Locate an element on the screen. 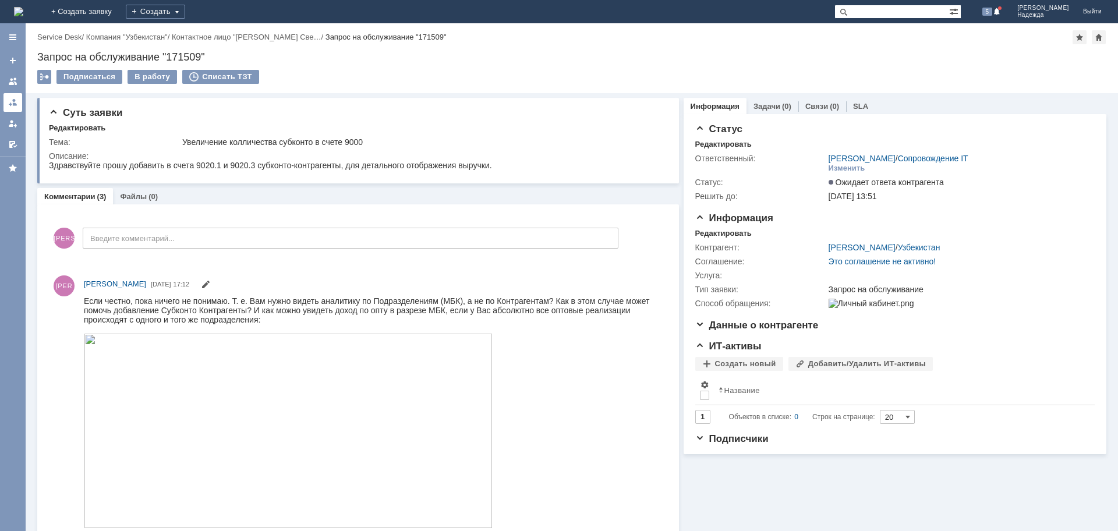  a: Узбекистан is located at coordinates (919, 247).